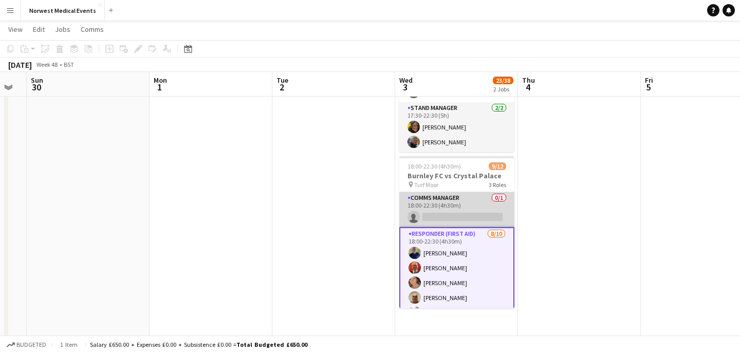 This screenshot has width=740, height=353. Describe the element at coordinates (649, 80) in the screenshot. I see `span: Fri` at that location.